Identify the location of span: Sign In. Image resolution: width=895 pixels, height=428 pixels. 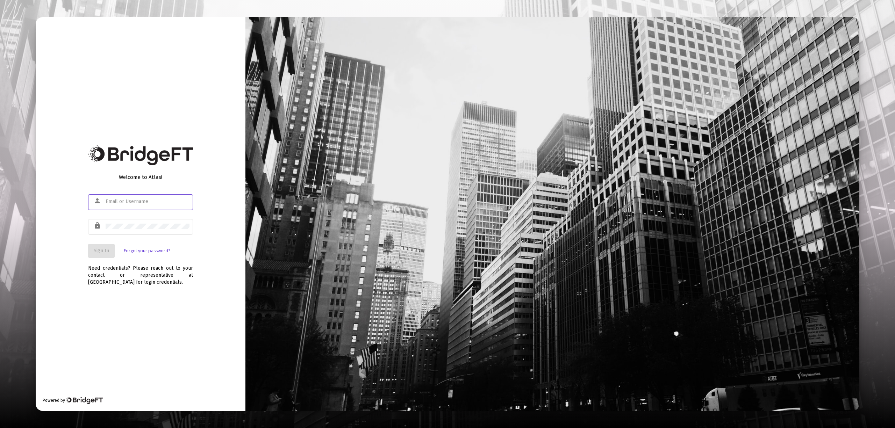
(101, 251).